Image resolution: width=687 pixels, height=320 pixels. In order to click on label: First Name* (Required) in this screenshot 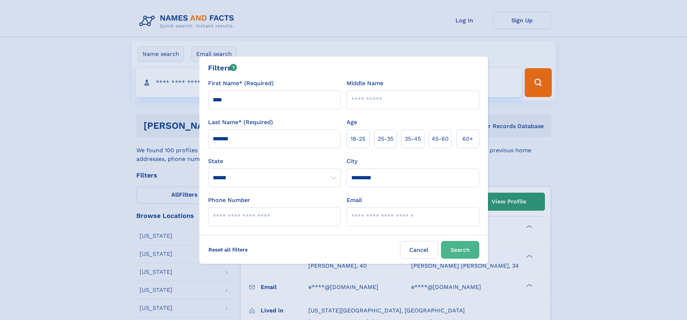, I will do `click(241, 83)`.